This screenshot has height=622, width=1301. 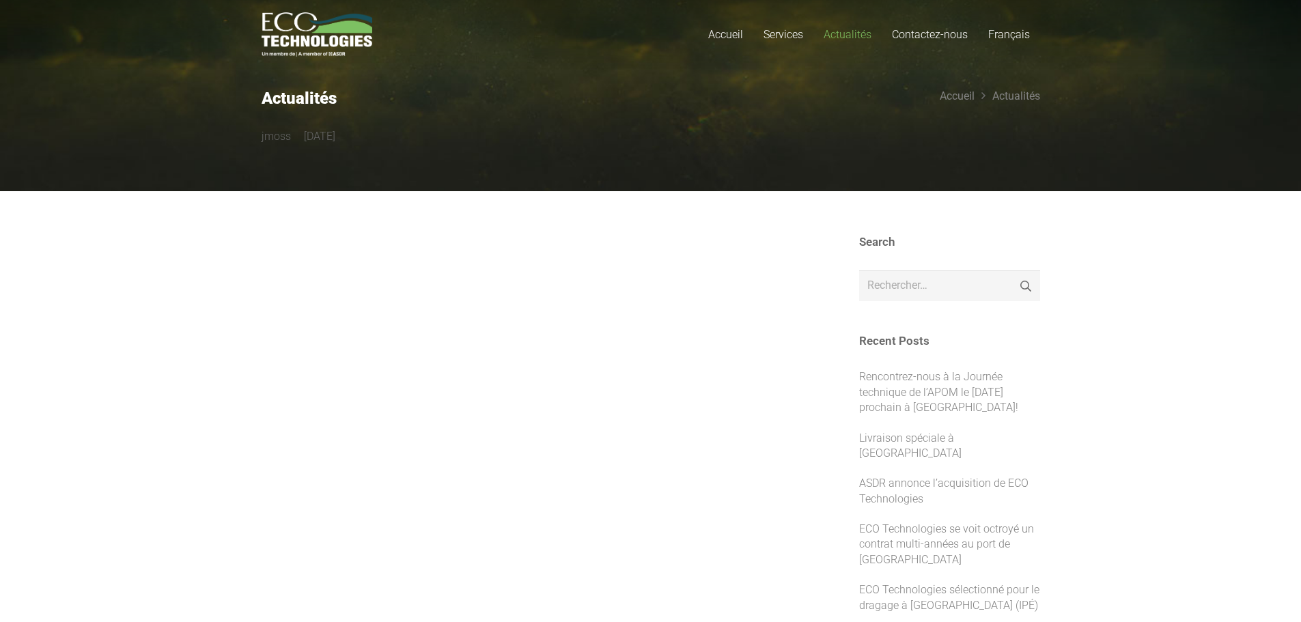 What do you see at coordinates (956, 96) in the screenshot?
I see `a: Accueil` at bounding box center [956, 96].